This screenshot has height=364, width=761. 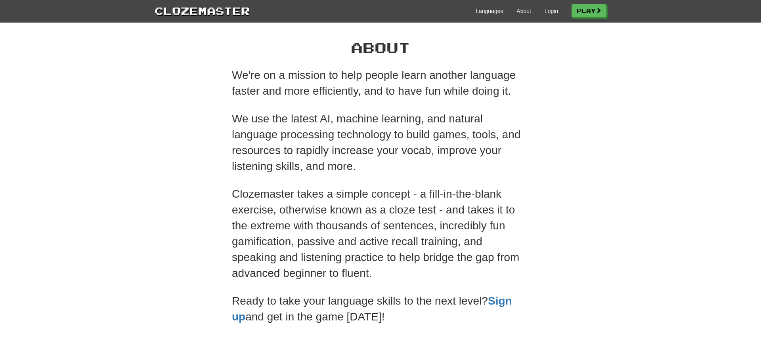 What do you see at coordinates (380, 143) in the screenshot?
I see `p: We use the latest AI, machine learning, and natural language processing technology to build games...` at bounding box center [380, 143].